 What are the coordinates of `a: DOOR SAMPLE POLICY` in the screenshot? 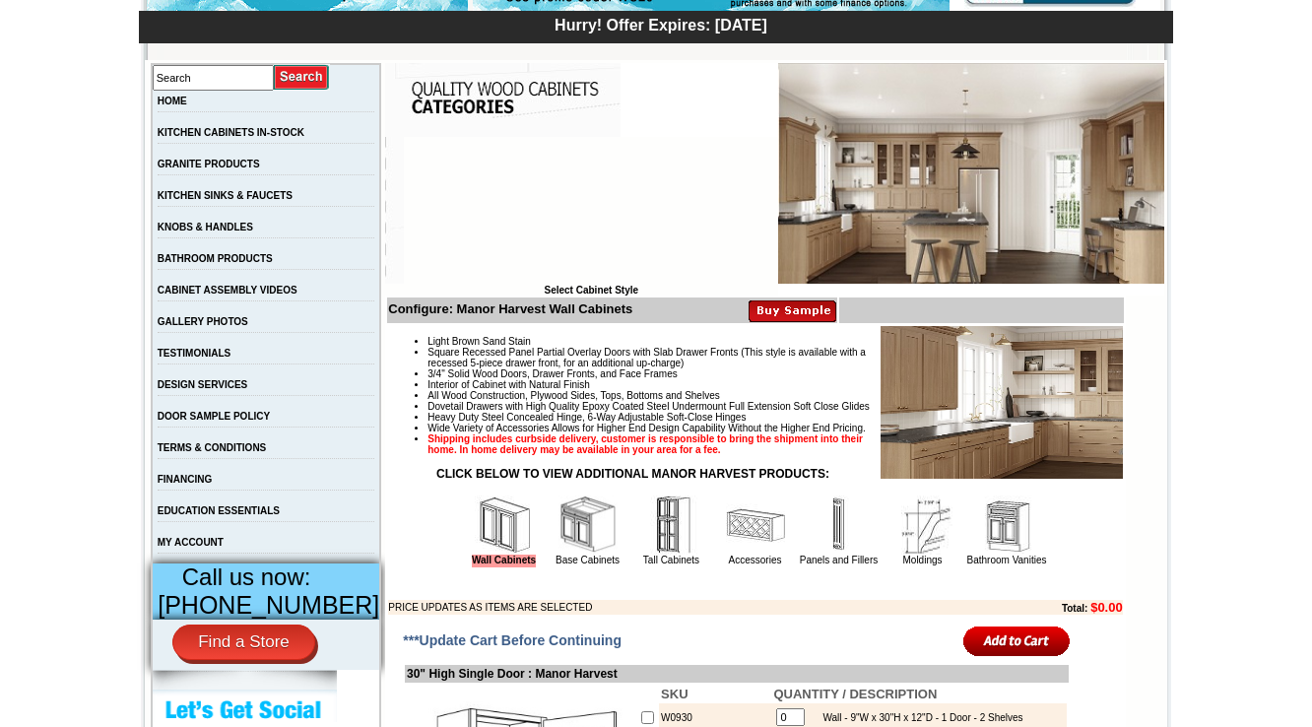 It's located at (214, 416).